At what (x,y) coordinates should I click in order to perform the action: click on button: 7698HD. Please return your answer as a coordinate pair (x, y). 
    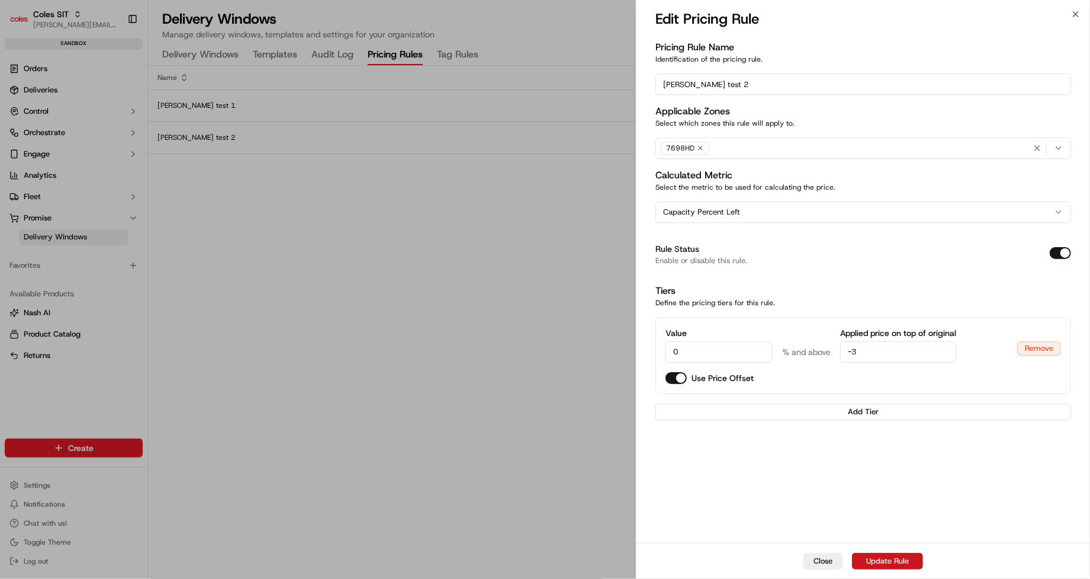
    Looking at the image, I should click on (864, 148).